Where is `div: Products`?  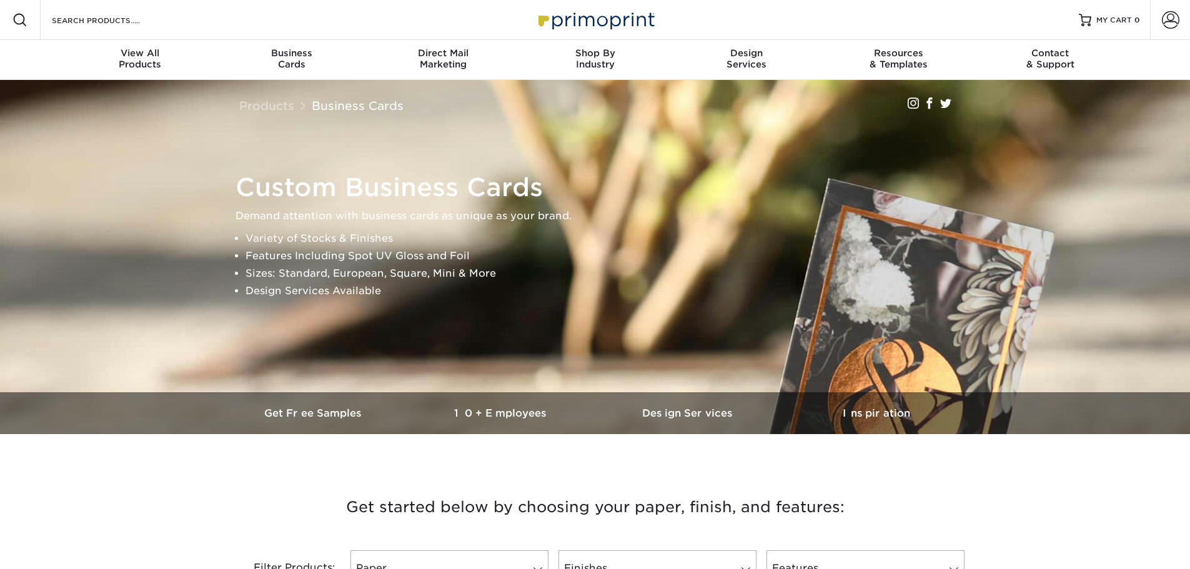 div: Products is located at coordinates (140, 59).